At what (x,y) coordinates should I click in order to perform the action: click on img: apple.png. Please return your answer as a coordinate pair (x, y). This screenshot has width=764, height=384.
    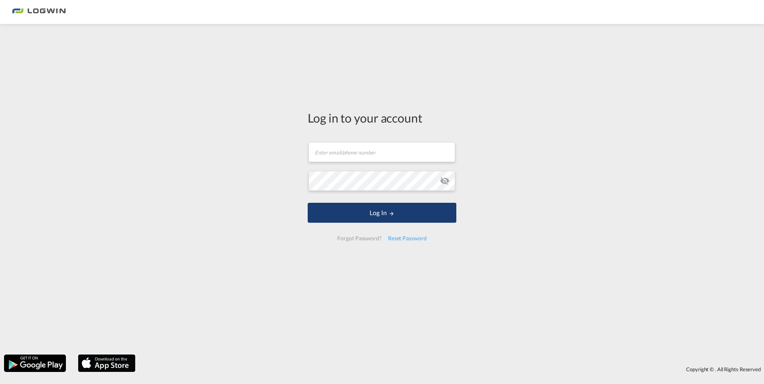
    Looking at the image, I should click on (107, 364).